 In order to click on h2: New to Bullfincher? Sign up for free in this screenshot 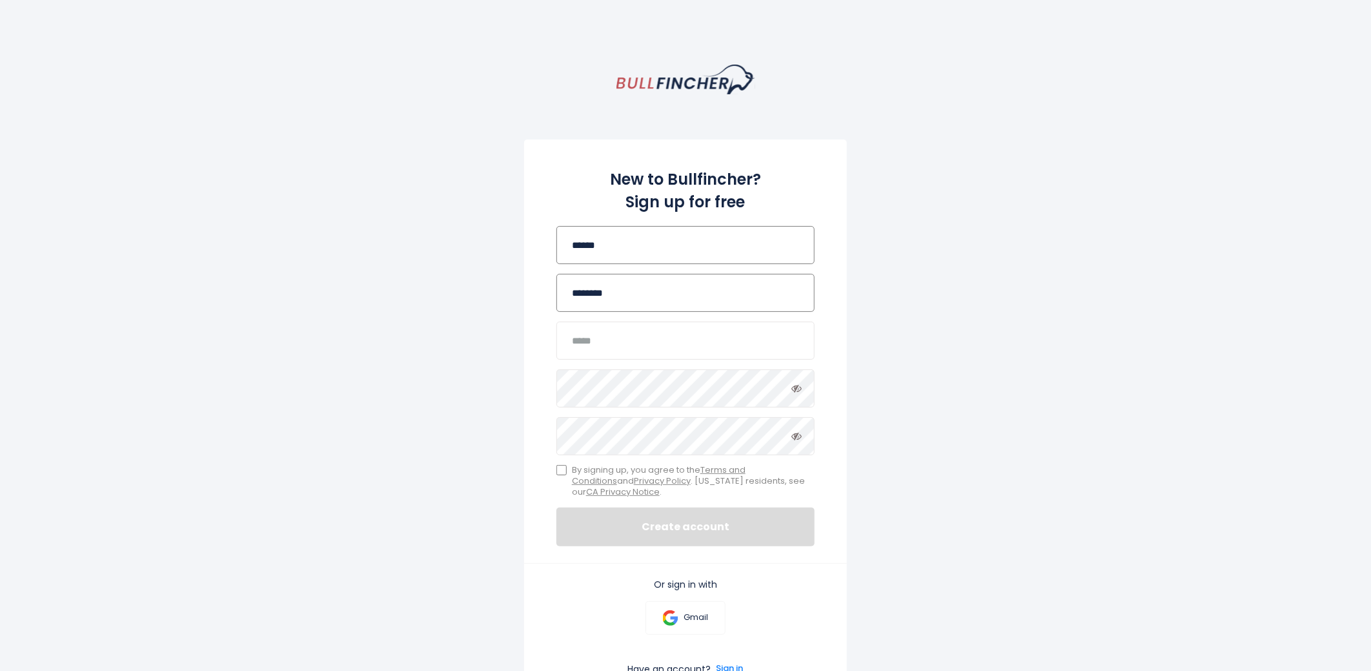, I will do `click(686, 190)`.